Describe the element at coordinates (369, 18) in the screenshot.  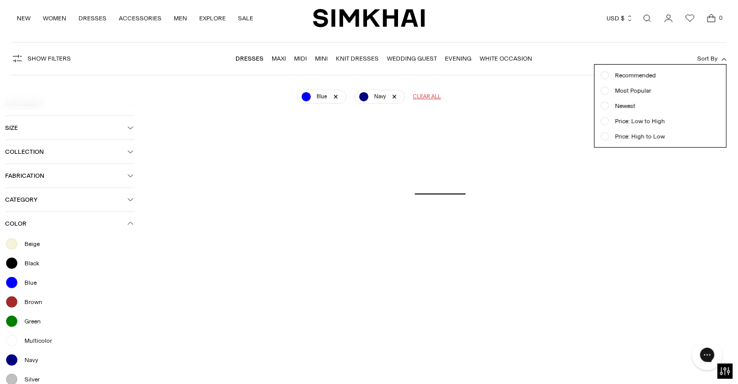
I see `a: SIMKHAI` at that location.